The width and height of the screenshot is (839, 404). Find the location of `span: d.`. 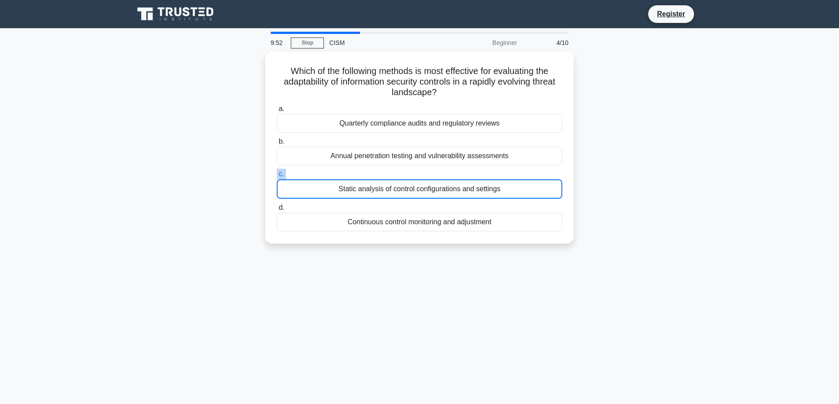

span: d. is located at coordinates (281, 207).